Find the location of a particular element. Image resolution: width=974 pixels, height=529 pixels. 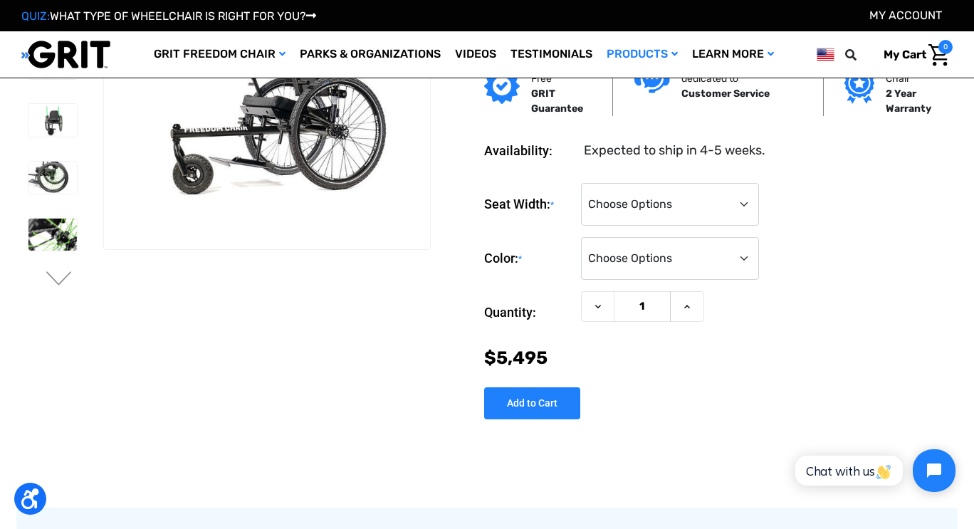

span: $5,495 is located at coordinates (515, 357).